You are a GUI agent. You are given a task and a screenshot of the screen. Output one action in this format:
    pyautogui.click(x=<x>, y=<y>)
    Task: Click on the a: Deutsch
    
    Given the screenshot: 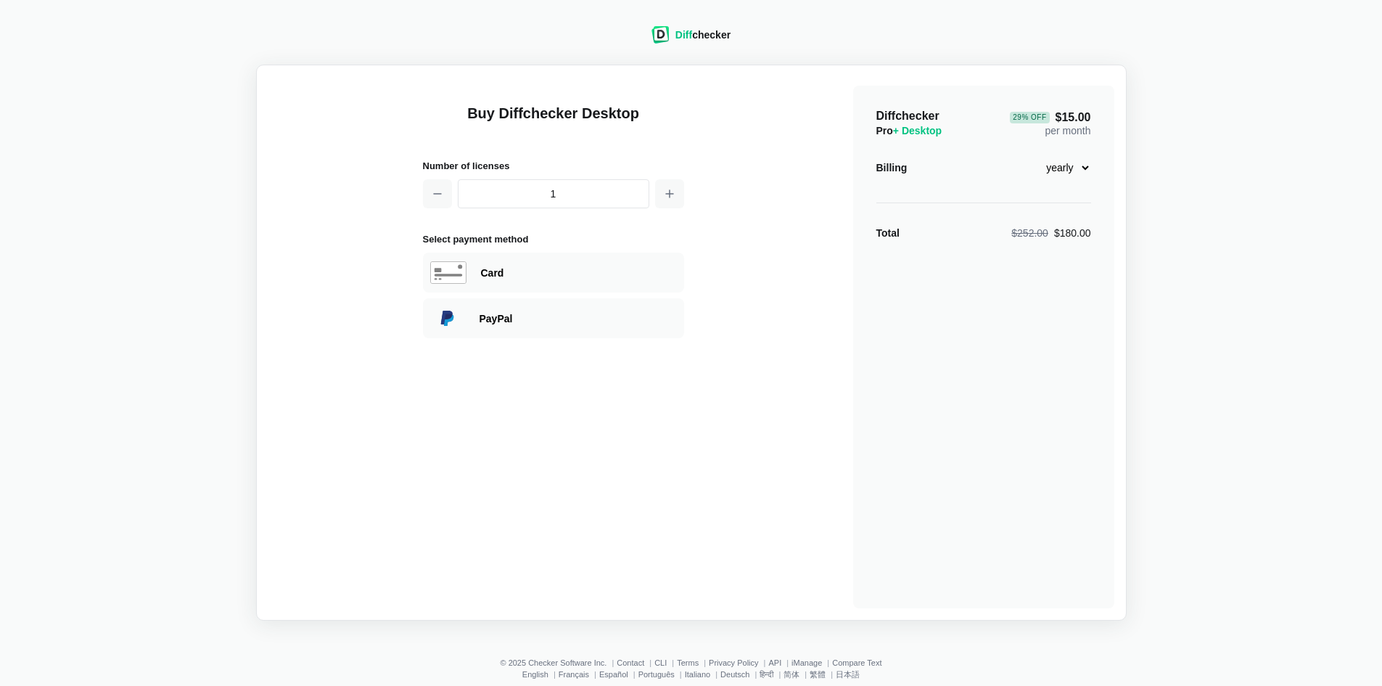 What is the action you would take?
    pyautogui.click(x=735, y=674)
    